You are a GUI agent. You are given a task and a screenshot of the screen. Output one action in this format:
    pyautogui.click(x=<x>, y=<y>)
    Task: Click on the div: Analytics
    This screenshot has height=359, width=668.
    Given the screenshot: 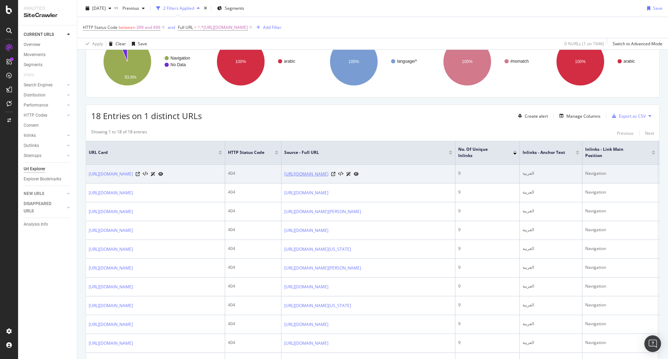 What is the action you would take?
    pyautogui.click(x=47, y=8)
    